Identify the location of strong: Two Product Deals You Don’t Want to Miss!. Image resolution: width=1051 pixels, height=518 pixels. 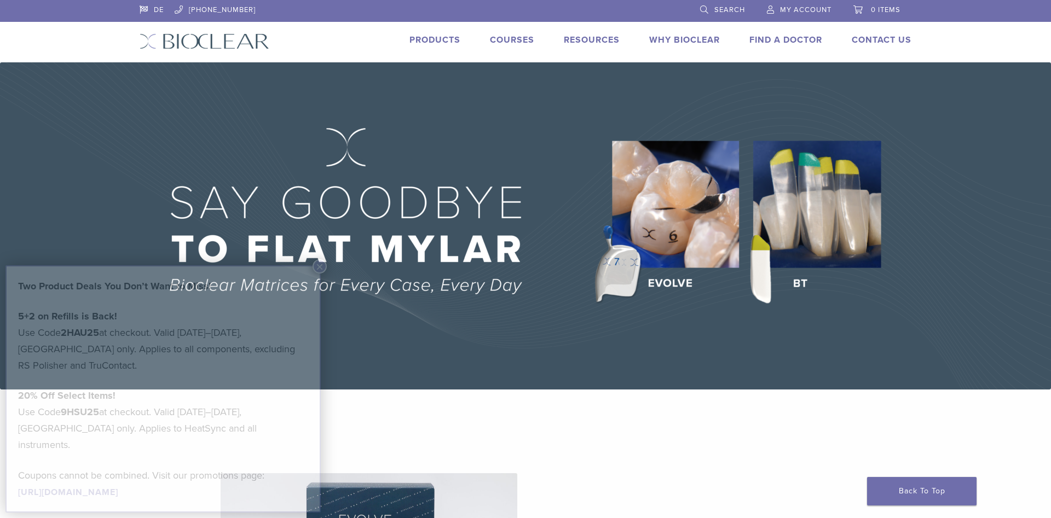
(114, 286).